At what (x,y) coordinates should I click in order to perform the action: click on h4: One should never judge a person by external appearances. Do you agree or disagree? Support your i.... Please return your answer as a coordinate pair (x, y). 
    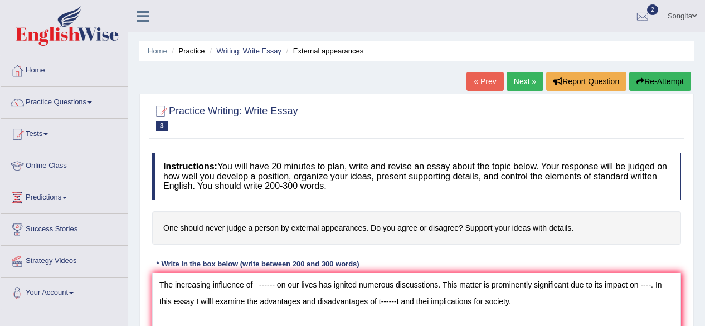
    Looking at the image, I should click on (416, 228).